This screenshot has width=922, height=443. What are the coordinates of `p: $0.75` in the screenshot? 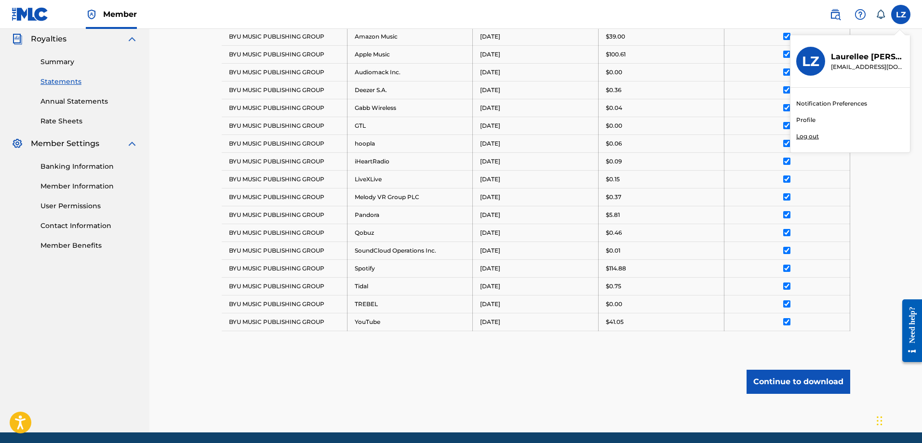 It's located at (613, 286).